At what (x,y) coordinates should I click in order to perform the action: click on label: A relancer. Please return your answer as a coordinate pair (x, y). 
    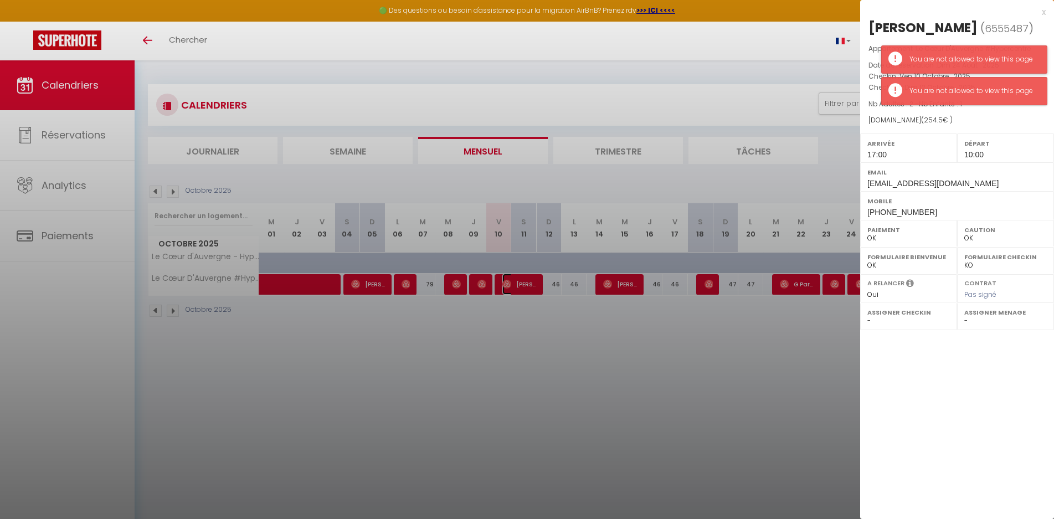
    Looking at the image, I should click on (886, 283).